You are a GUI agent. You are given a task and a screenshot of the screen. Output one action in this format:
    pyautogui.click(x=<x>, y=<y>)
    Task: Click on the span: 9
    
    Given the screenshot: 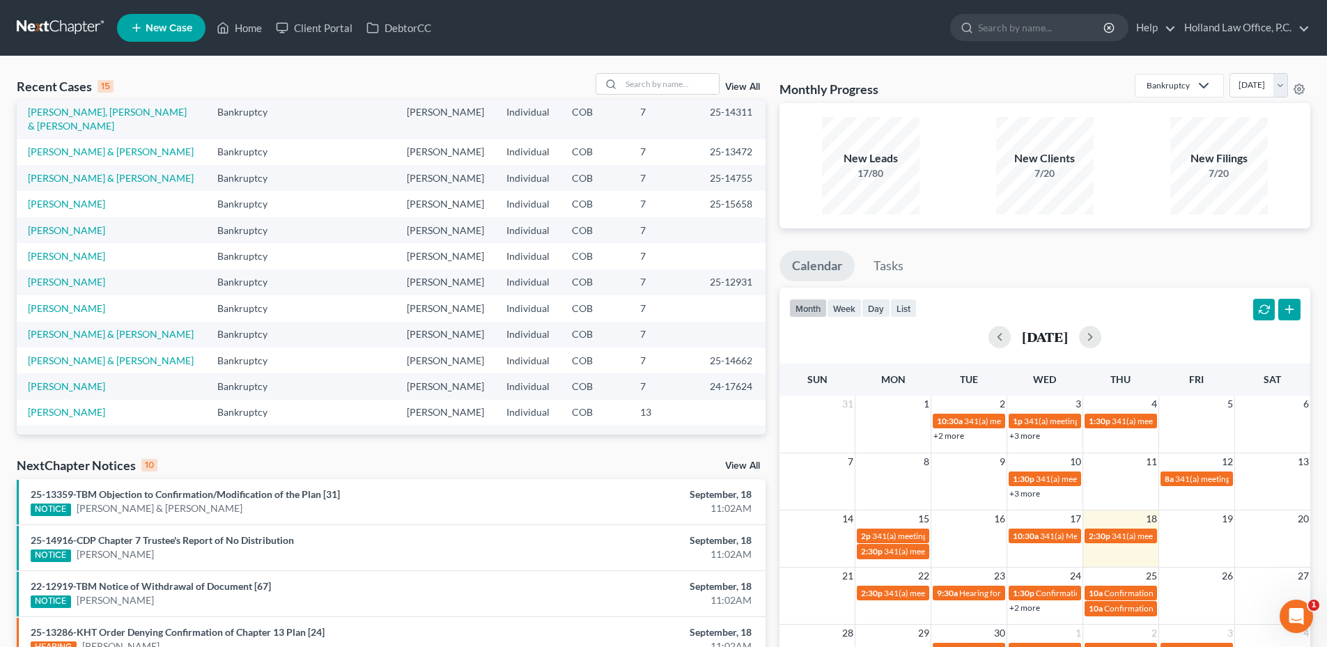 What is the action you would take?
    pyautogui.click(x=1003, y=462)
    